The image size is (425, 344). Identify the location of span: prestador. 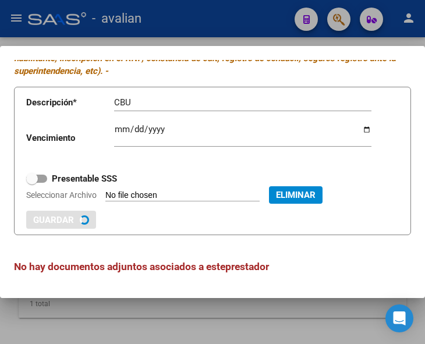
(247, 267).